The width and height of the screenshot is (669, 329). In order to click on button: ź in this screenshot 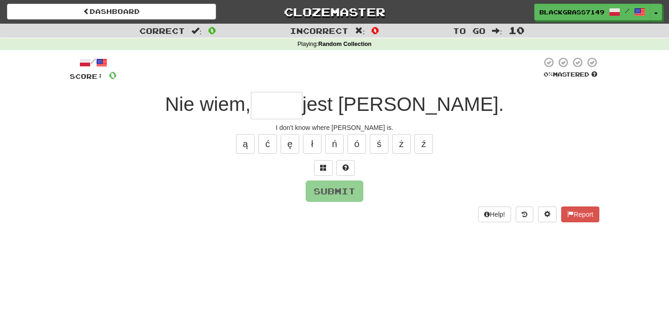, I will do `click(424, 144)`.